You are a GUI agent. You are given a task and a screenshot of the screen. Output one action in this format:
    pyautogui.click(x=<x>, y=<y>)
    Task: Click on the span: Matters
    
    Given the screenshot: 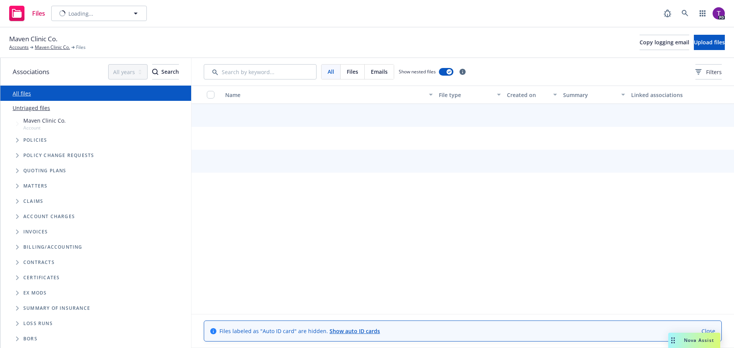 What is the action you would take?
    pyautogui.click(x=35, y=186)
    